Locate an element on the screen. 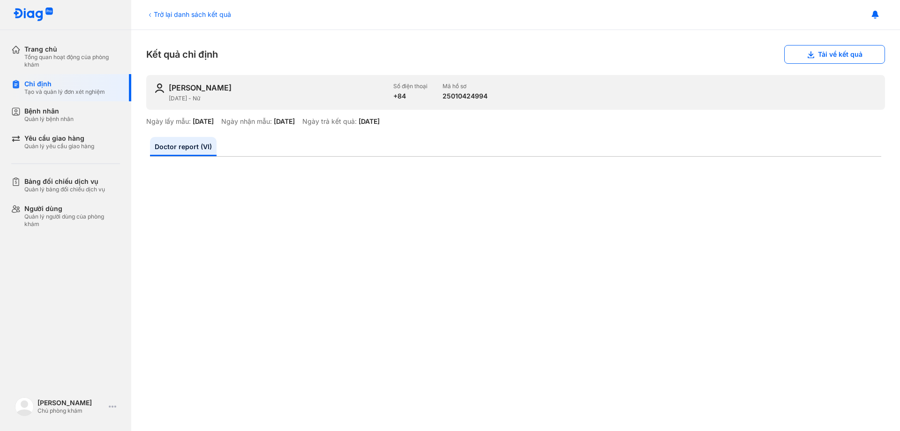 Image resolution: width=900 pixels, height=431 pixels. div: Tạo và quản lý đơn xét nghiệm is located at coordinates (65, 92).